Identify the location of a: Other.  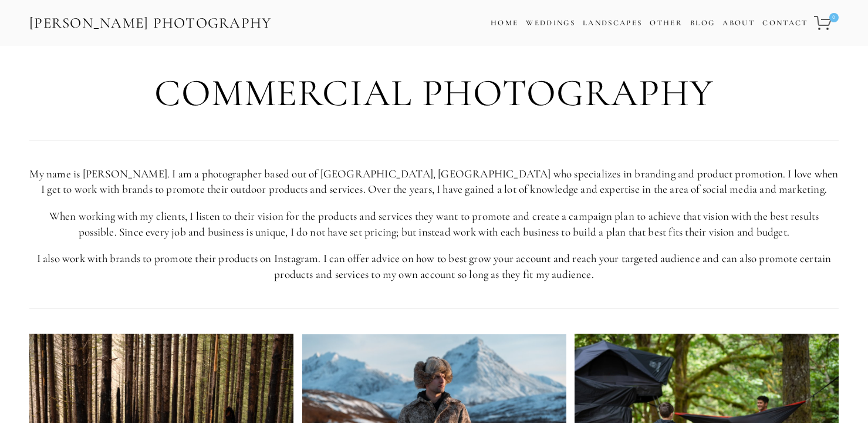
(666, 23).